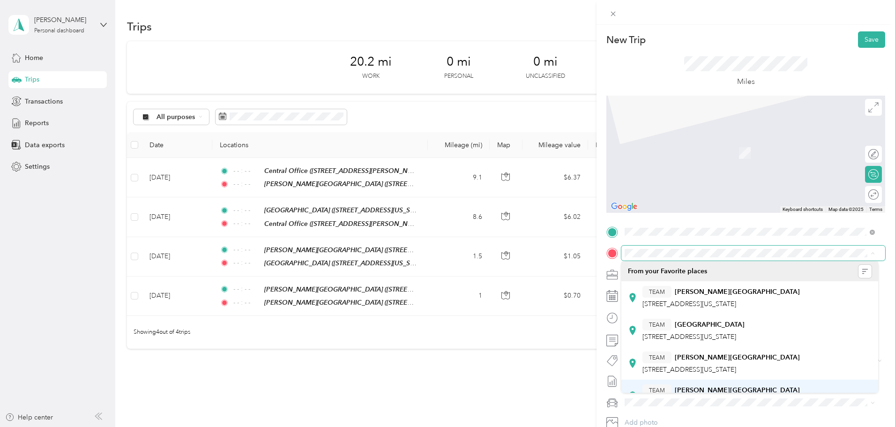 The width and height of the screenshot is (895, 427). Describe the element at coordinates (846, 209) in the screenshot. I see `span: Map data ©2025` at that location.